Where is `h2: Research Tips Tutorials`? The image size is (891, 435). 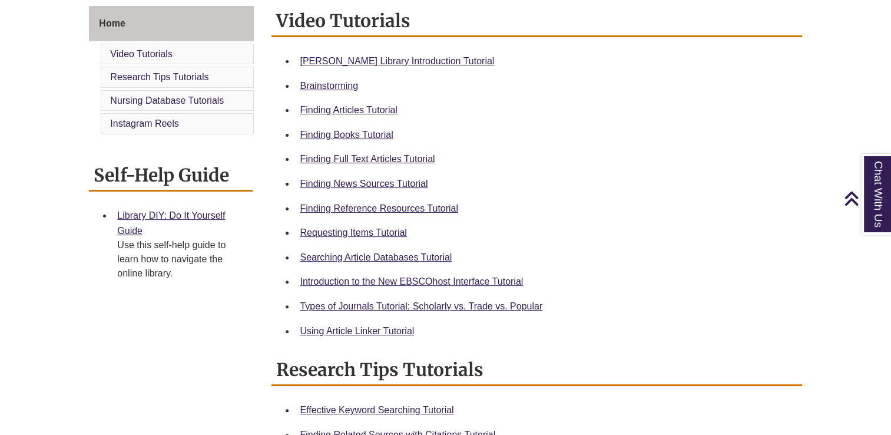 h2: Research Tips Tutorials is located at coordinates (537, 370).